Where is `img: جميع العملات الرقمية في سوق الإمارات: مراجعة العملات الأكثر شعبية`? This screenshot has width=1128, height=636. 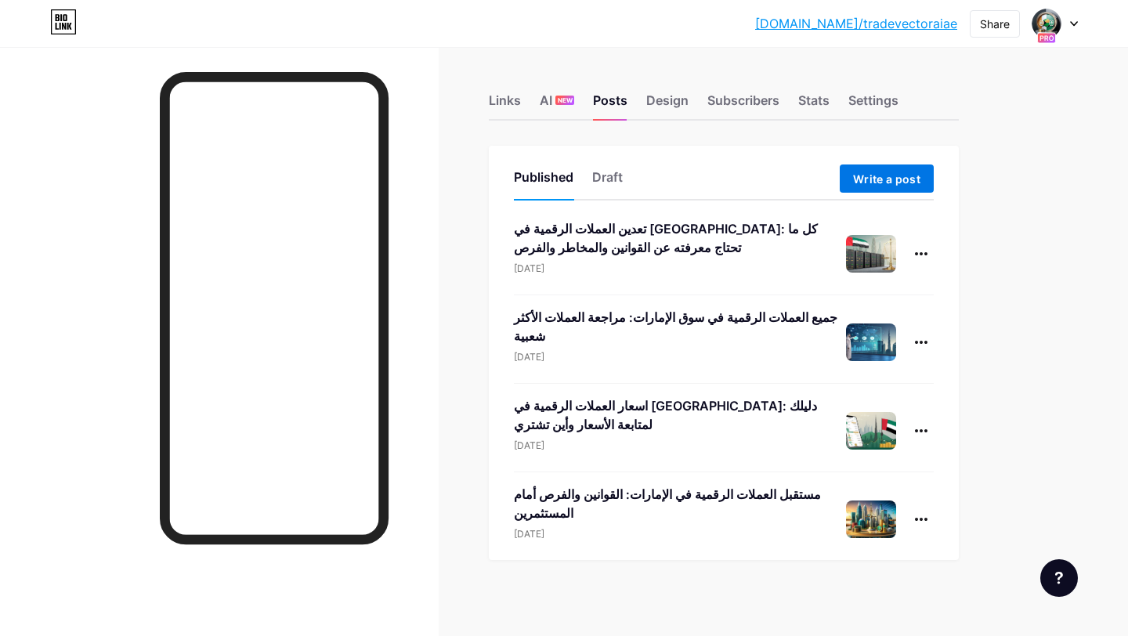 img: جميع العملات الرقمية في سوق الإمارات: مراجعة العملات الأكثر شعبية is located at coordinates (871, 342).